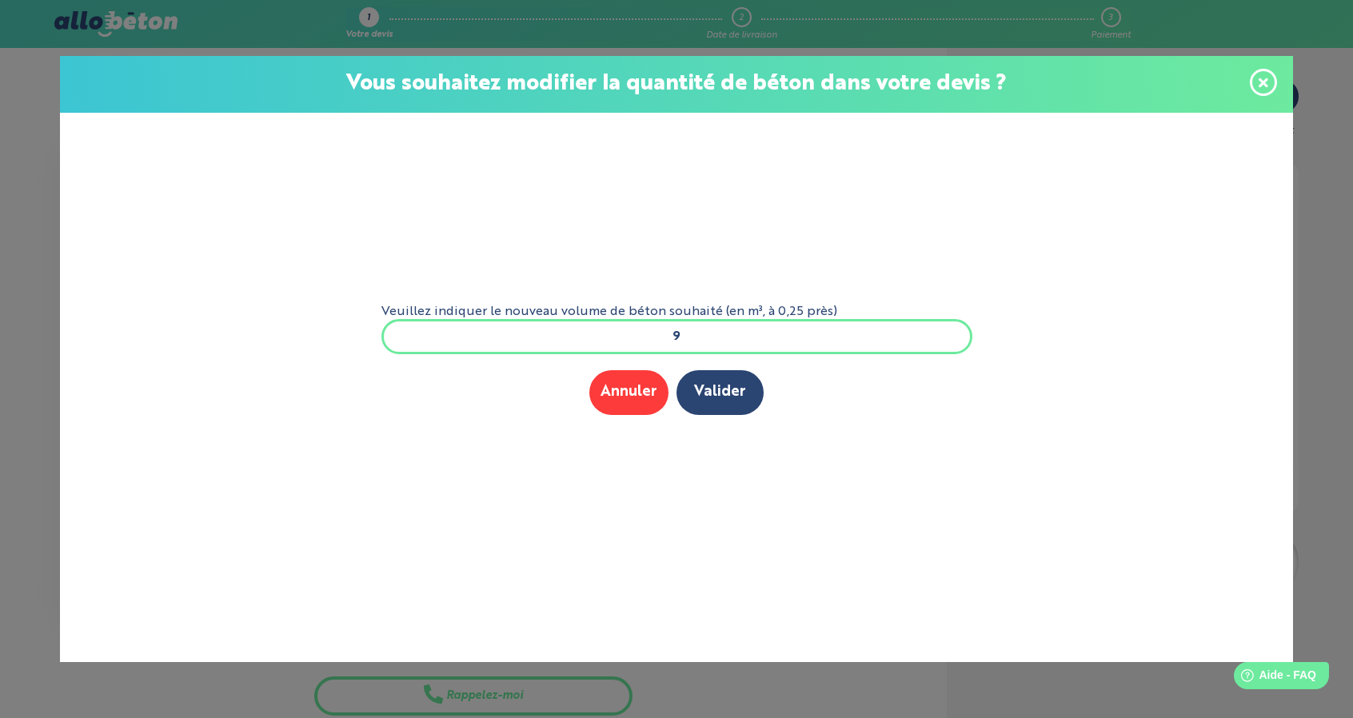 This screenshot has height=718, width=1353. Describe the element at coordinates (677, 312) in the screenshot. I see `label: Veuillez indiquer le nouveau volume de béton souhaité (en m³, à 0,25 près)` at that location.